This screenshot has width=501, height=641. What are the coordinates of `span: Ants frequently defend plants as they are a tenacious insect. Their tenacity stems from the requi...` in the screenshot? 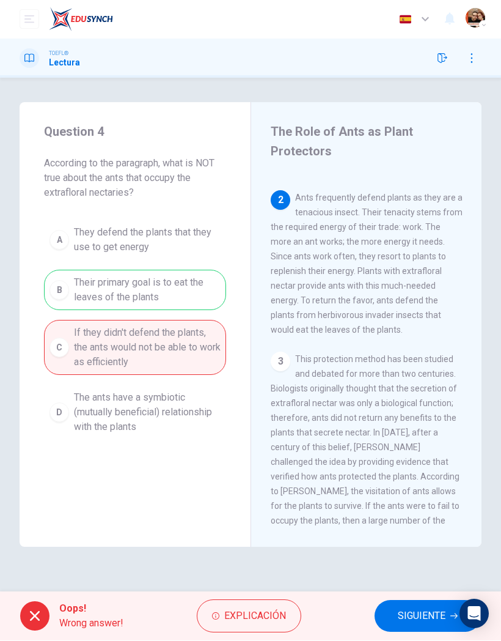 It's located at (367, 264).